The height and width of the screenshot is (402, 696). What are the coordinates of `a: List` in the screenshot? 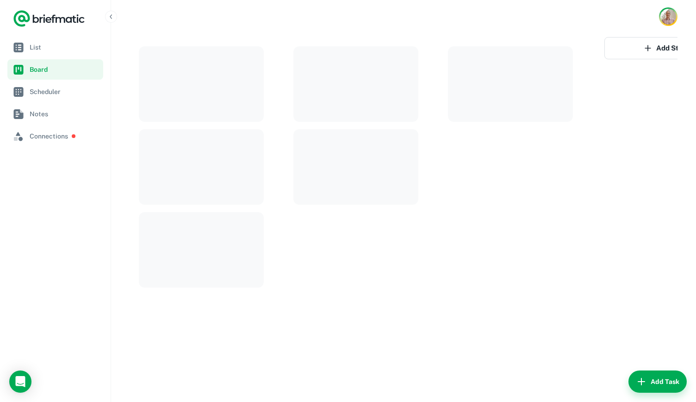 It's located at (55, 47).